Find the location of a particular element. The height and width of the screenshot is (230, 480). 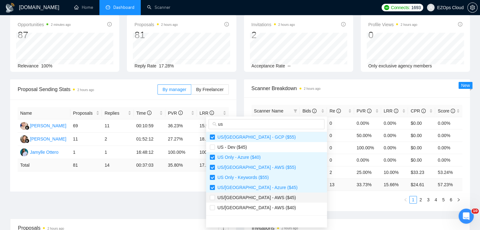

td: $33.23 is located at coordinates (421, 172).